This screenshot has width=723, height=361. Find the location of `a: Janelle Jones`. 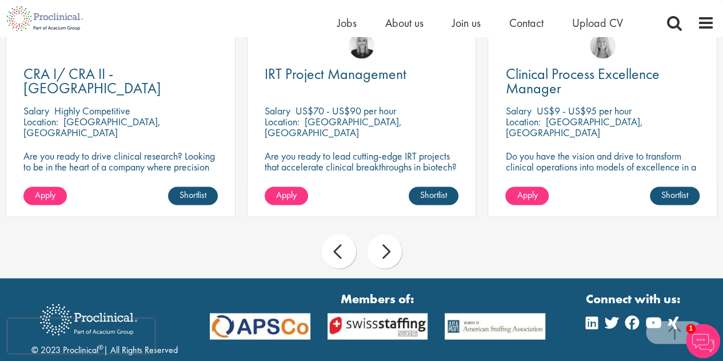

a: Janelle Jones is located at coordinates (361, 45).